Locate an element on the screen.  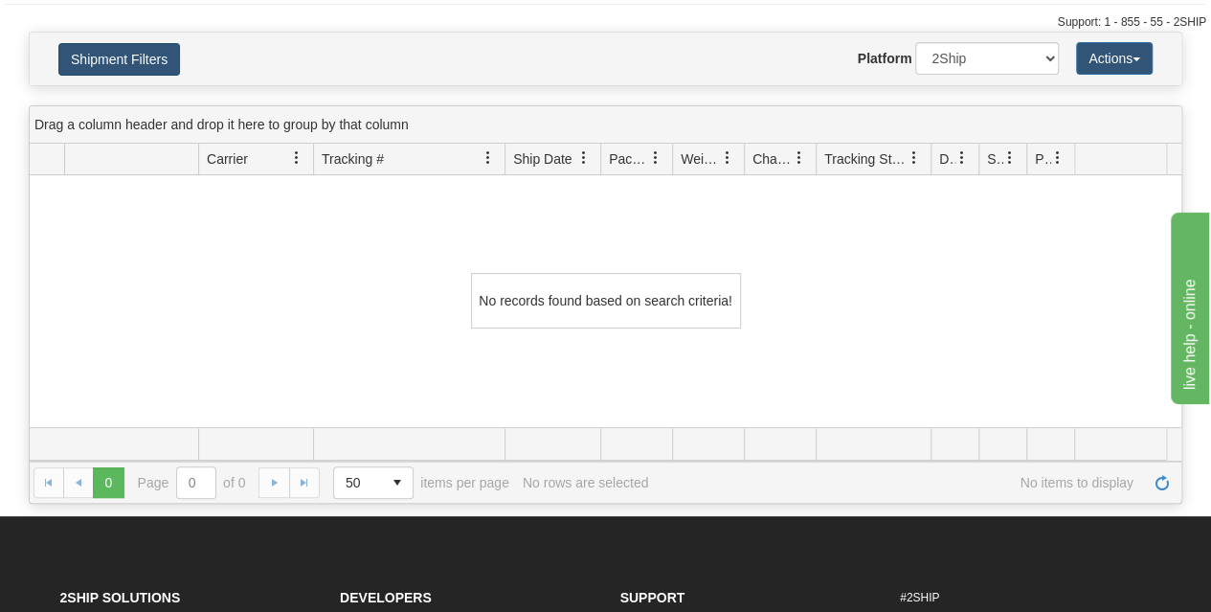
a: Delivery Status filter column settings is located at coordinates (962, 158).